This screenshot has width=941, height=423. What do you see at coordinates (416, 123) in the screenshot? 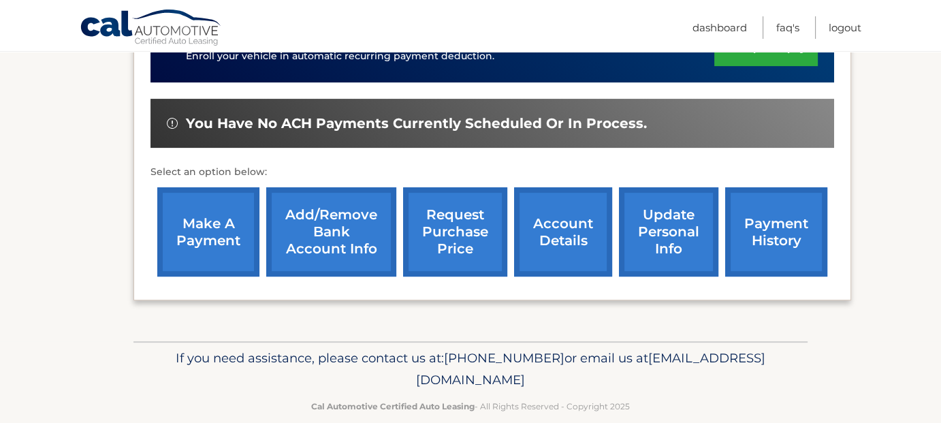
I see `span: You have no ACH payments currently scheduled or in process.` at bounding box center [416, 123].